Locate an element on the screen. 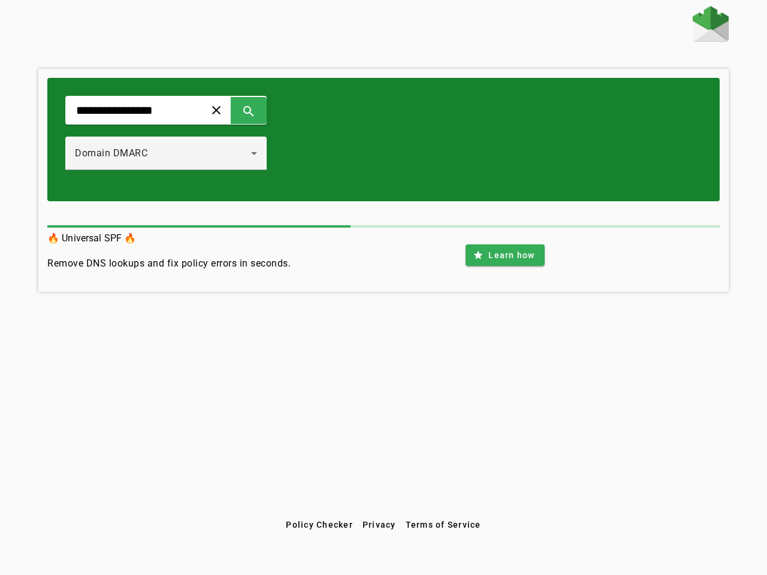 The height and width of the screenshot is (575, 767). span: Learn how is located at coordinates (511, 255).